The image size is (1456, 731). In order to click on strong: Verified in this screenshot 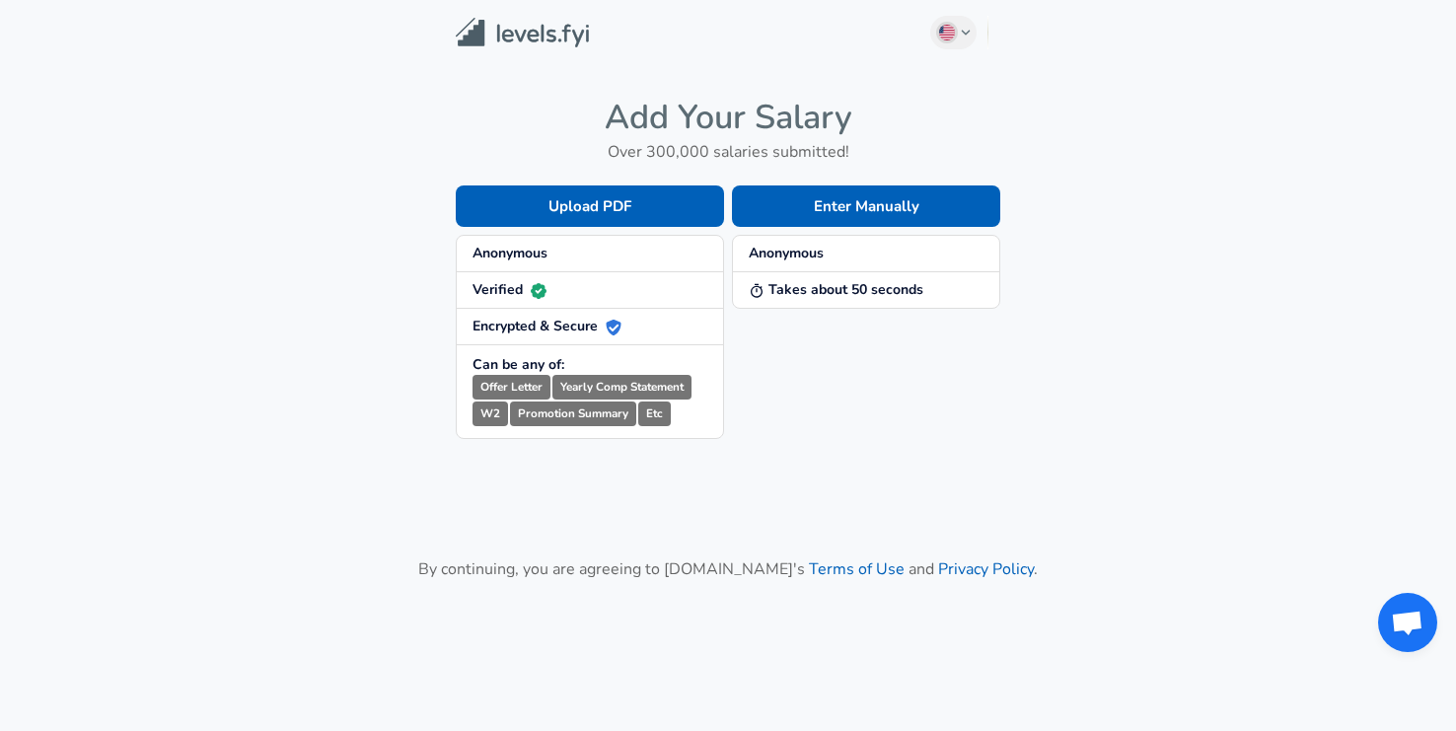, I will do `click(509, 289)`.